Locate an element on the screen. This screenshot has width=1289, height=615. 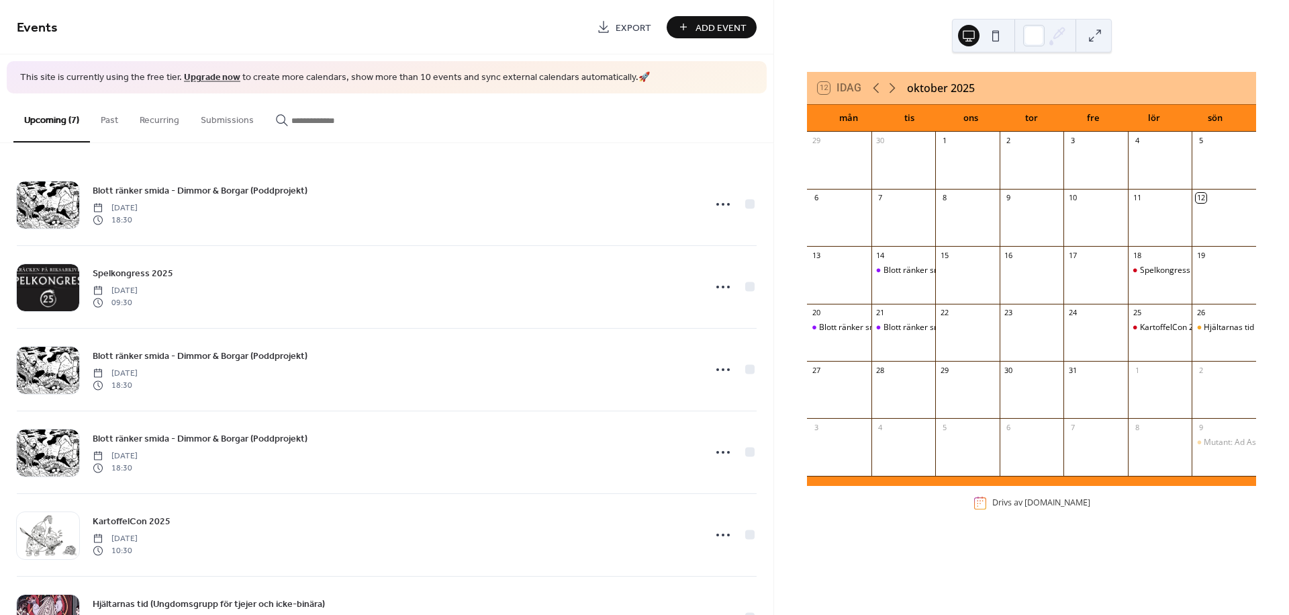
div: ons is located at coordinates (970, 118).